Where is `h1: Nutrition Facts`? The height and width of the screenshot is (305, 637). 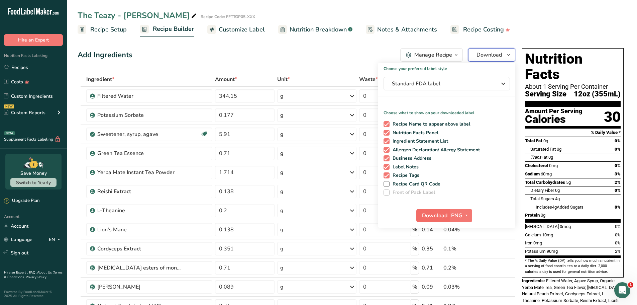
h1: Nutrition Facts is located at coordinates (573, 67).